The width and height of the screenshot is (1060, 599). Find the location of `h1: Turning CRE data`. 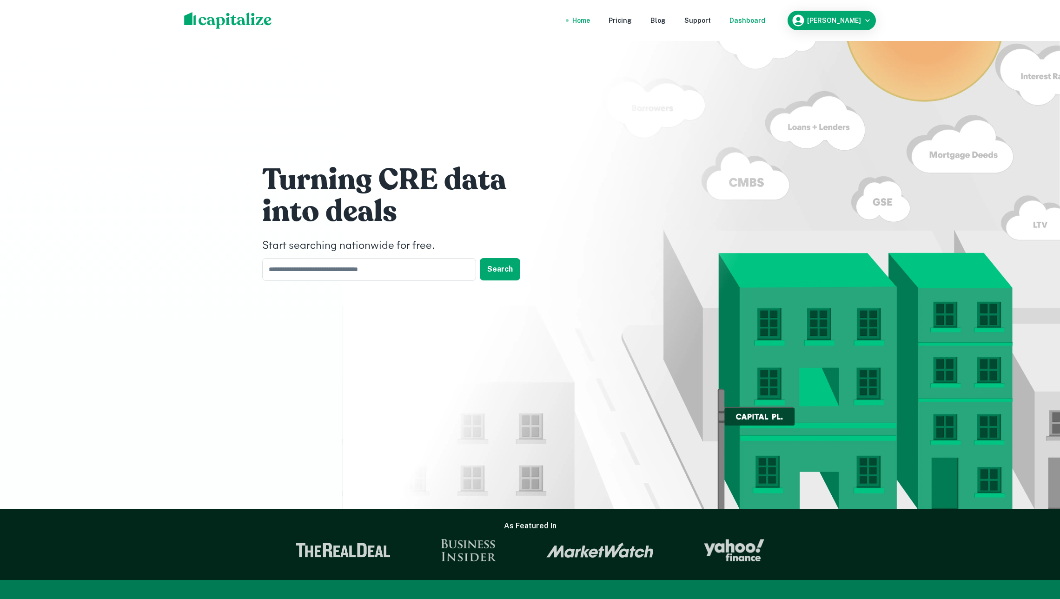

h1: Turning CRE data is located at coordinates (402, 180).